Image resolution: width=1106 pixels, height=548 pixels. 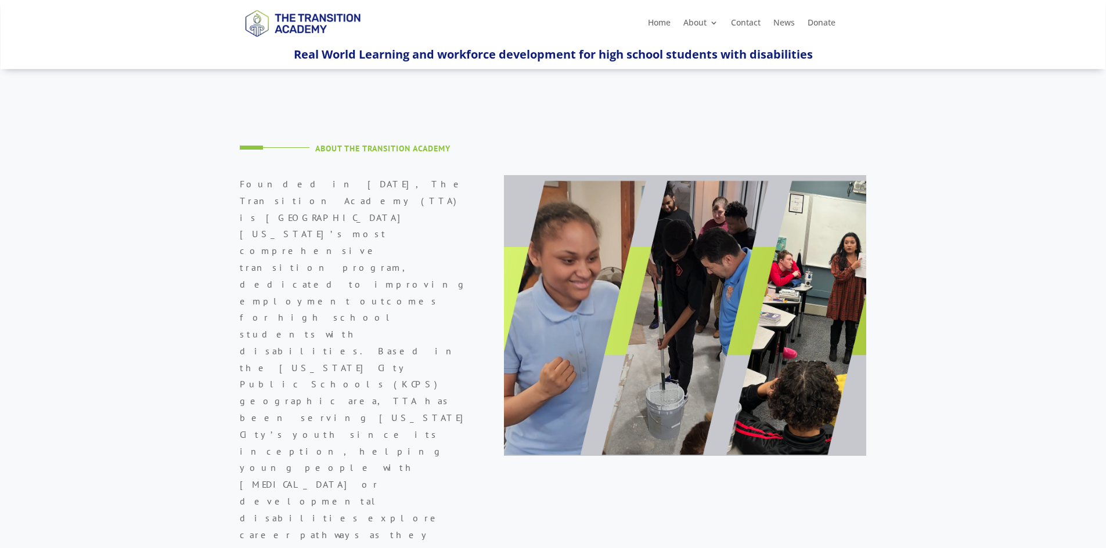 What do you see at coordinates (302, 40) in the screenshot?
I see `a: Logo-Noticias` at bounding box center [302, 40].